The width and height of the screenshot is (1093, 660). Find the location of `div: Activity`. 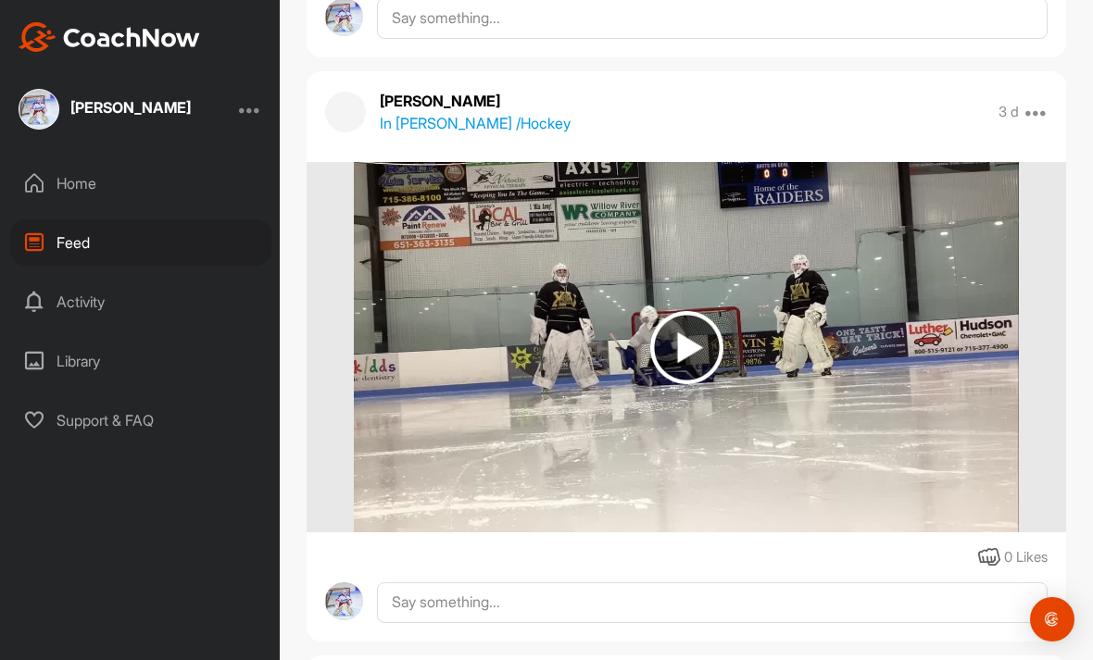

div: Activity is located at coordinates (141, 302).